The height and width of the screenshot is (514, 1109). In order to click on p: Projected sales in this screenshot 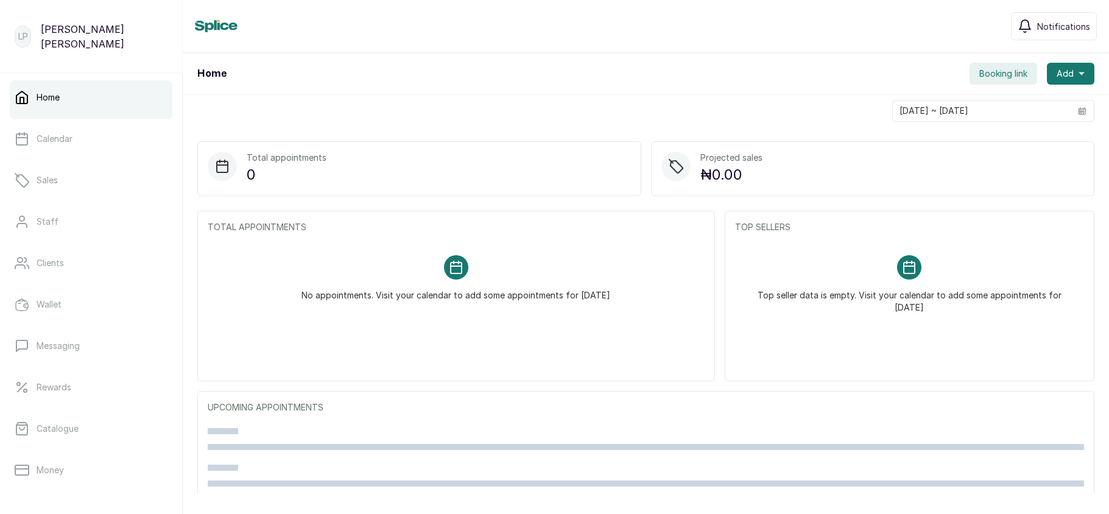, I will do `click(732, 158)`.